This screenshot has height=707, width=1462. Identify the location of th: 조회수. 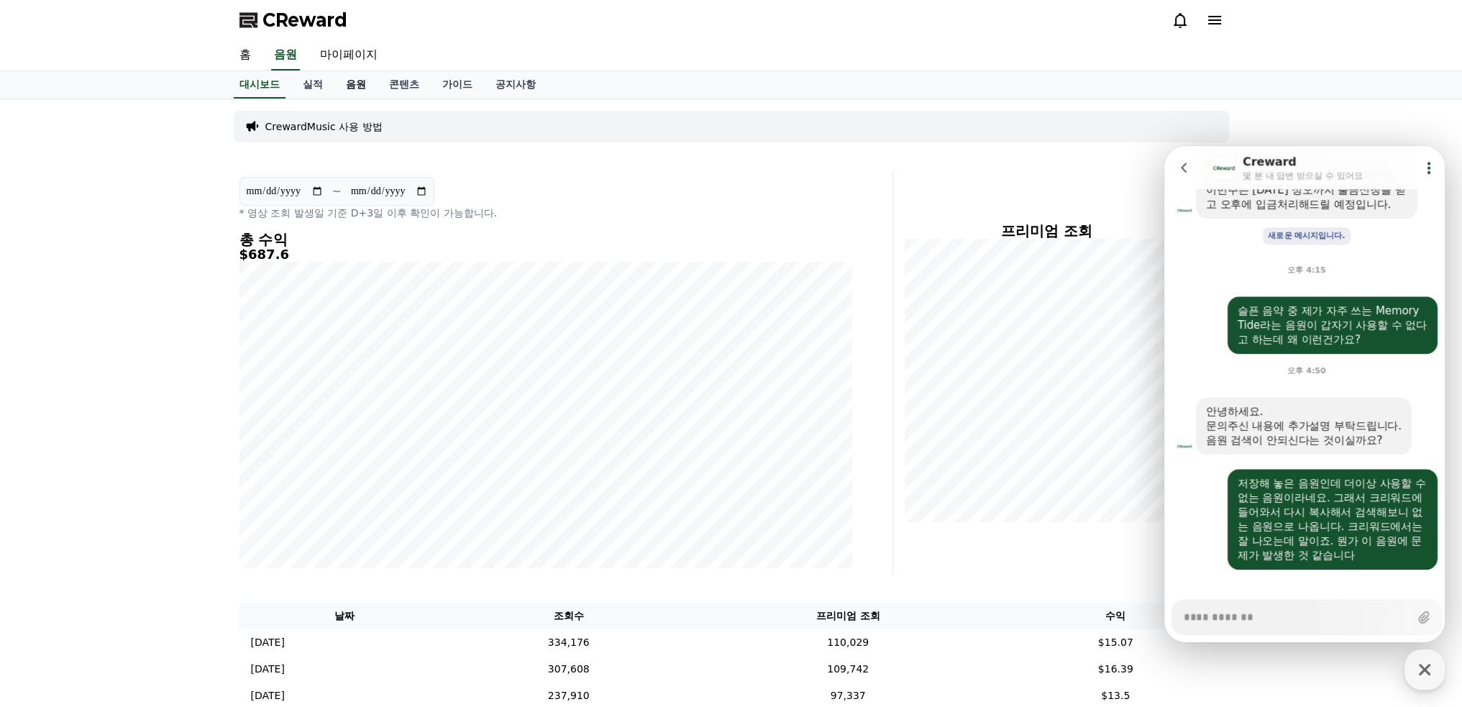
(568, 615).